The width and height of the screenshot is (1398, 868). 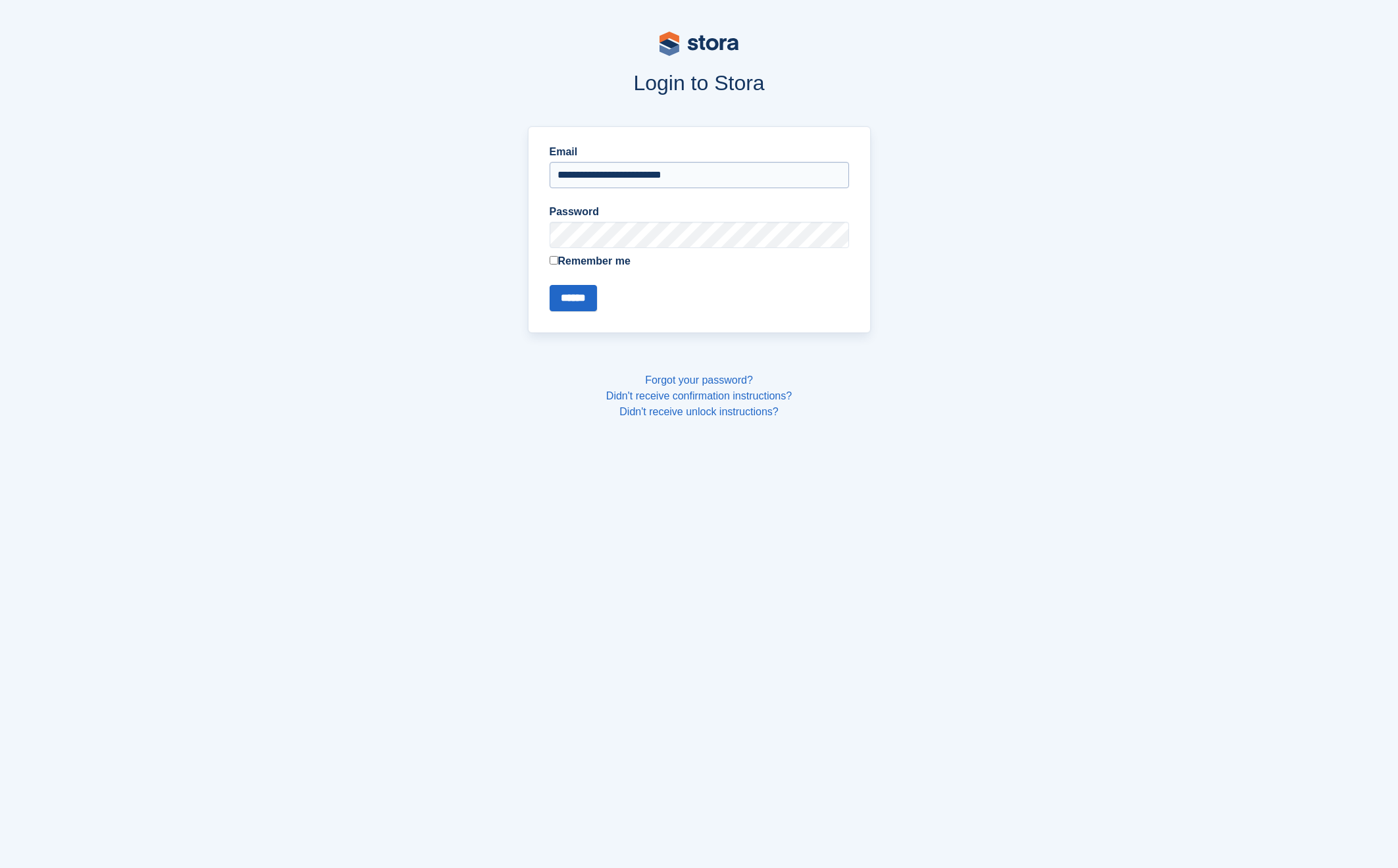 What do you see at coordinates (553, 260) in the screenshot?
I see `input: Remember me` at bounding box center [553, 260].